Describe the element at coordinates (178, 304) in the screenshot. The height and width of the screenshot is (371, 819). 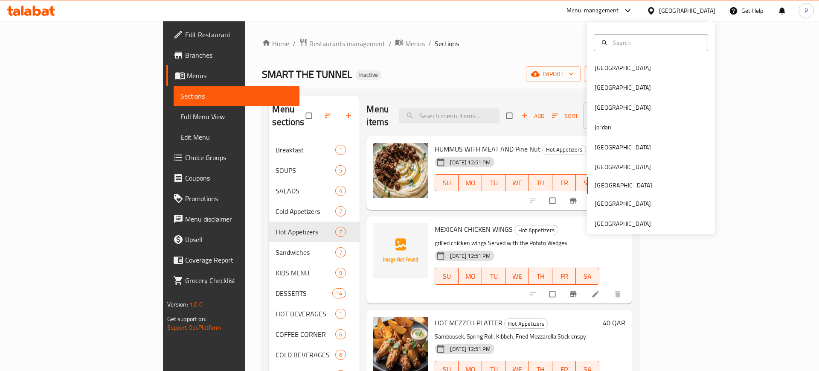
I see `span: Version:` at that location.